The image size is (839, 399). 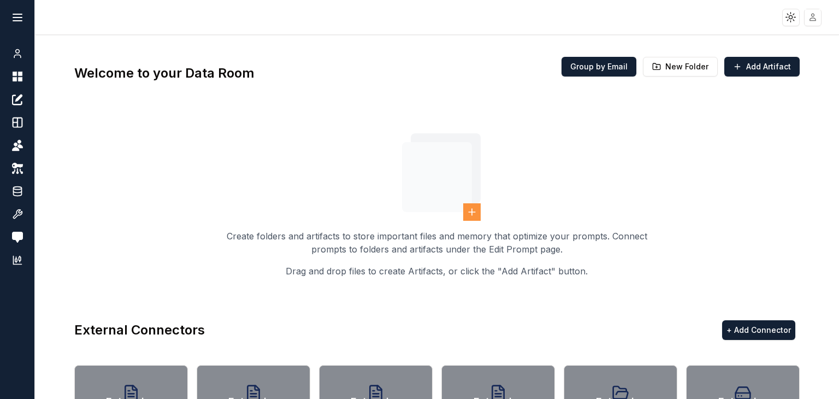 What do you see at coordinates (17, 237) in the screenshot?
I see `img: feedback` at bounding box center [17, 237].